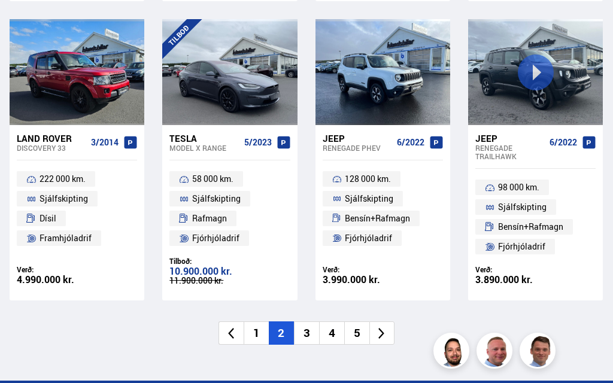 The height and width of the screenshot is (383, 613). Describe the element at coordinates (306, 333) in the screenshot. I see `li: 3` at that location.